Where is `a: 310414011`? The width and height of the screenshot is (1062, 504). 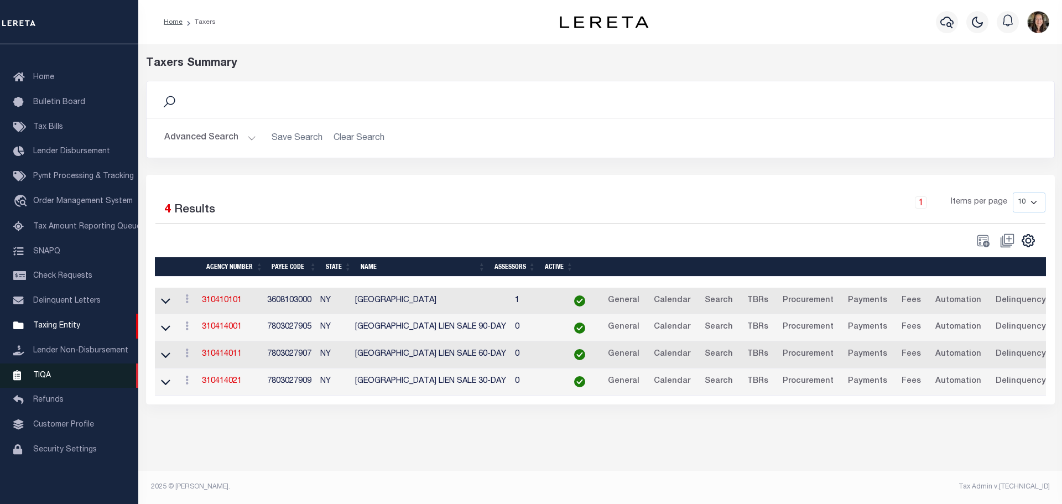
a: 310414011 is located at coordinates (222, 354).